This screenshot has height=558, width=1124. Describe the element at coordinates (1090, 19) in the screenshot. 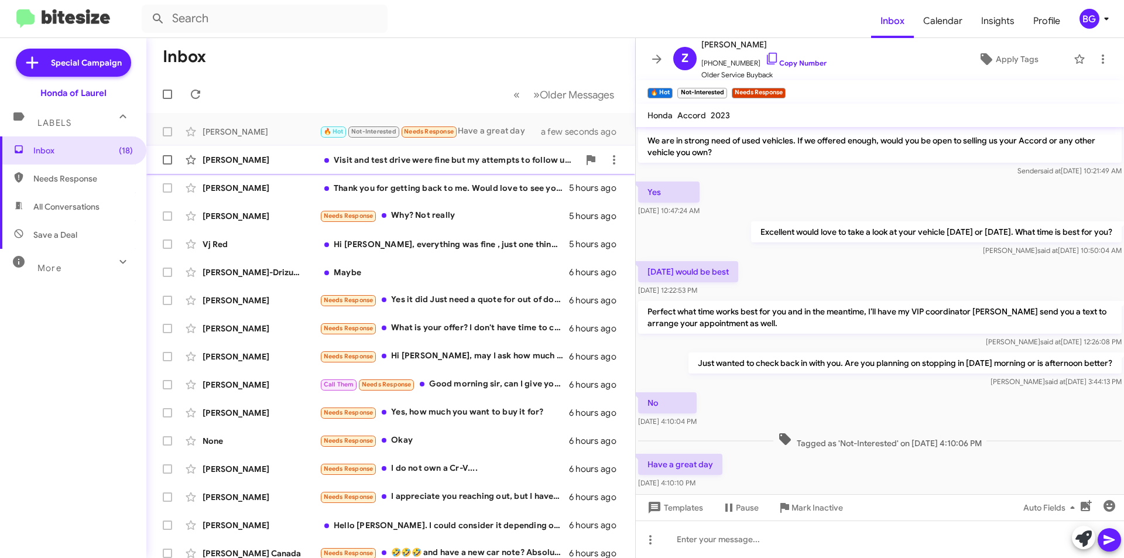

I see `button: BG` at that location.